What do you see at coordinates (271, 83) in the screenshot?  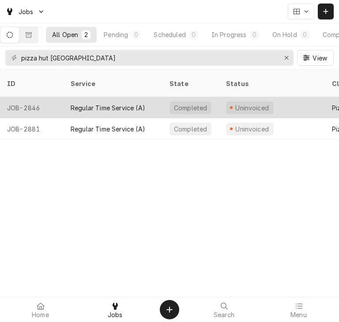 I see `div: Status` at bounding box center [271, 83].